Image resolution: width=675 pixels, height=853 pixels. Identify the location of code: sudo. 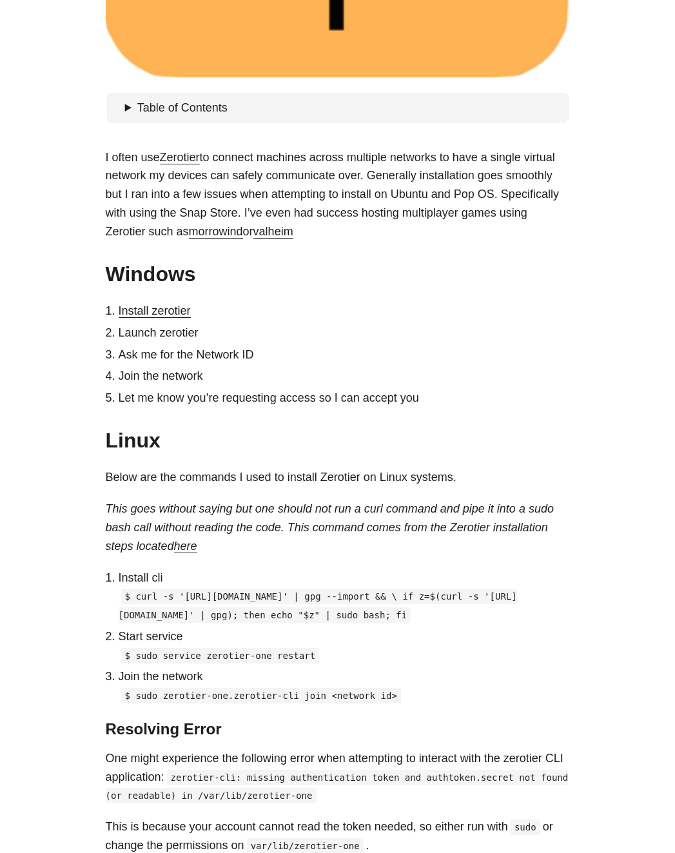
(525, 827).